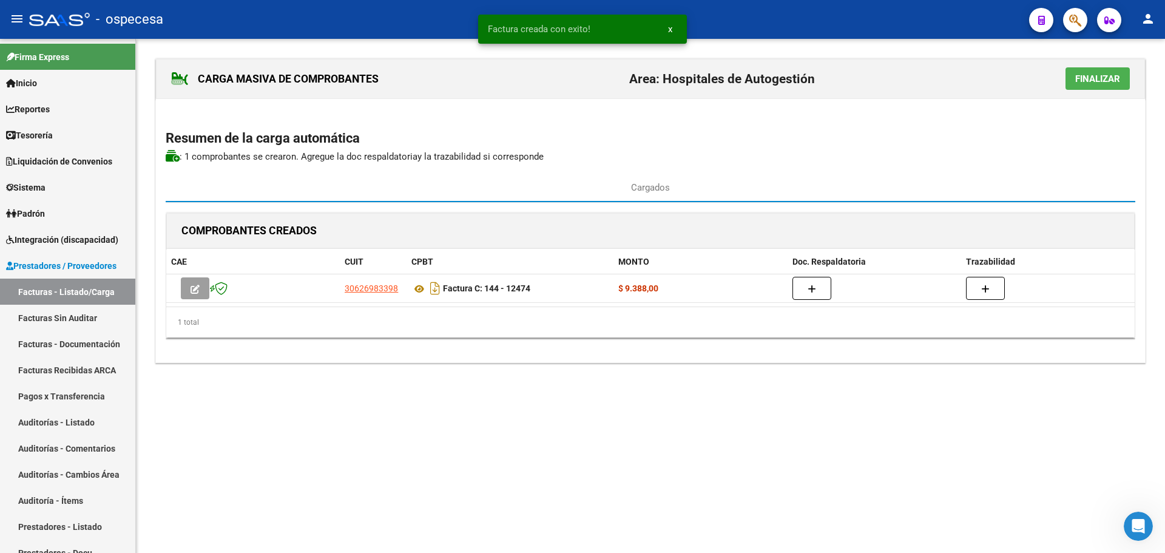 This screenshot has height=553, width=1165. What do you see at coordinates (62, 240) in the screenshot?
I see `span: Integración (discapacidad)` at bounding box center [62, 240].